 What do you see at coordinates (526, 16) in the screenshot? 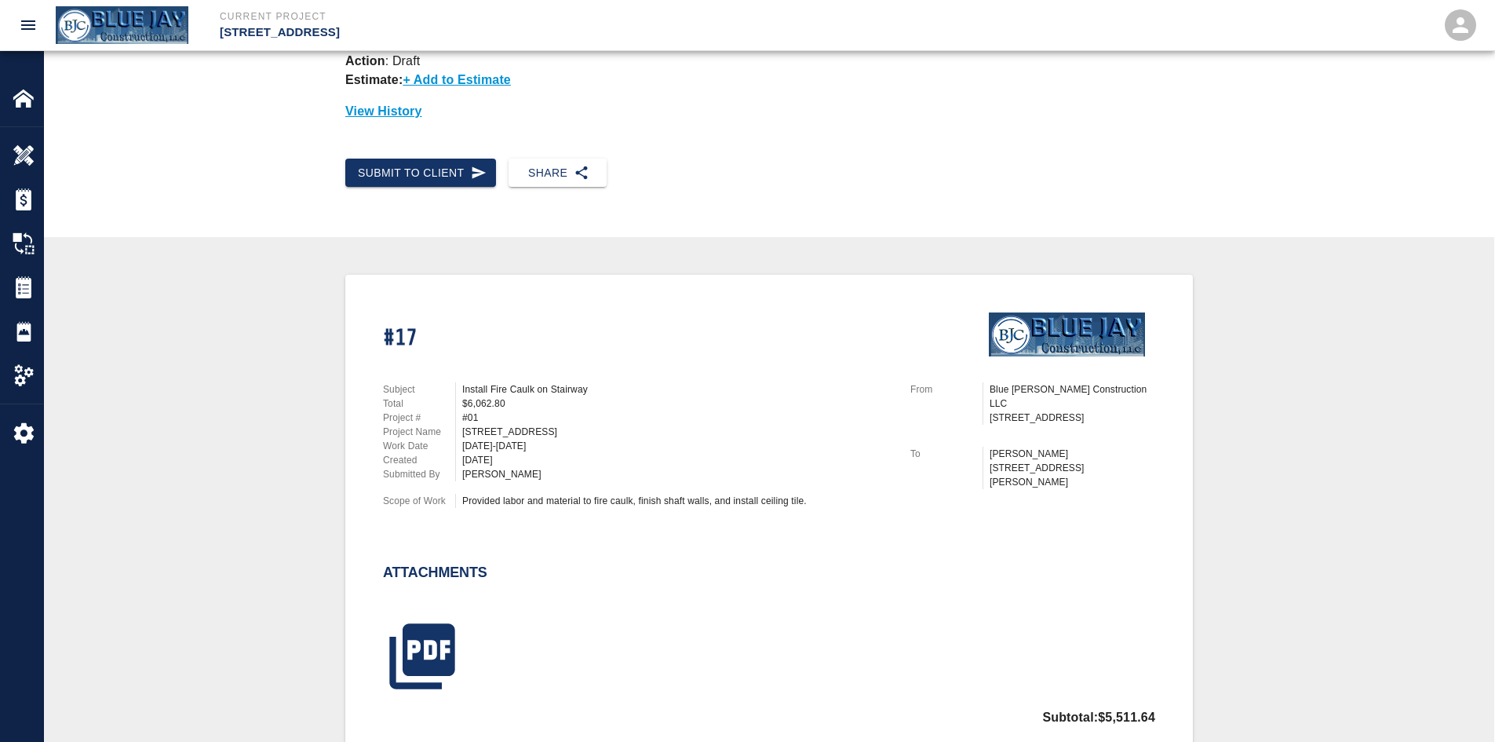
I see `p: Current Project` at bounding box center [526, 16].